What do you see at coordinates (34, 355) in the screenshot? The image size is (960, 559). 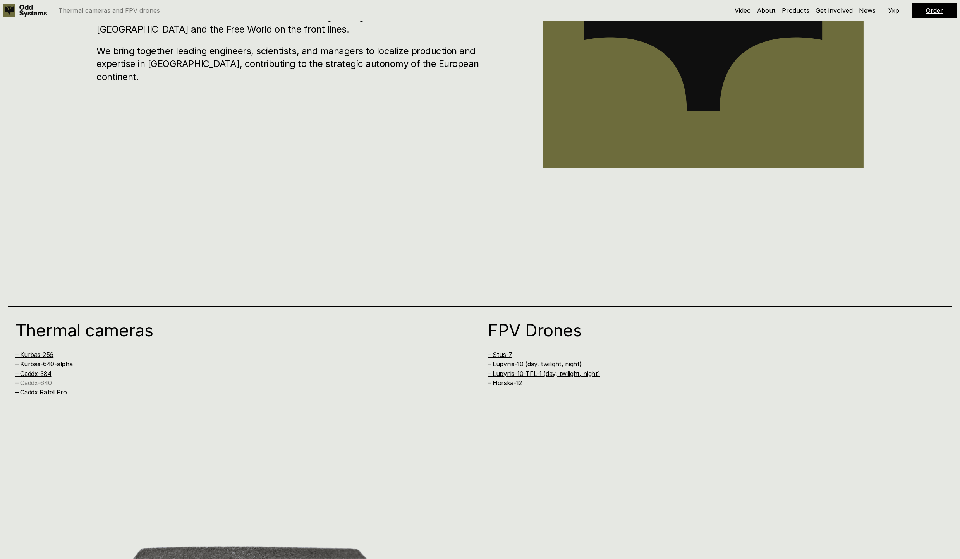 I see `a: – Kurbas-256` at bounding box center [34, 355].